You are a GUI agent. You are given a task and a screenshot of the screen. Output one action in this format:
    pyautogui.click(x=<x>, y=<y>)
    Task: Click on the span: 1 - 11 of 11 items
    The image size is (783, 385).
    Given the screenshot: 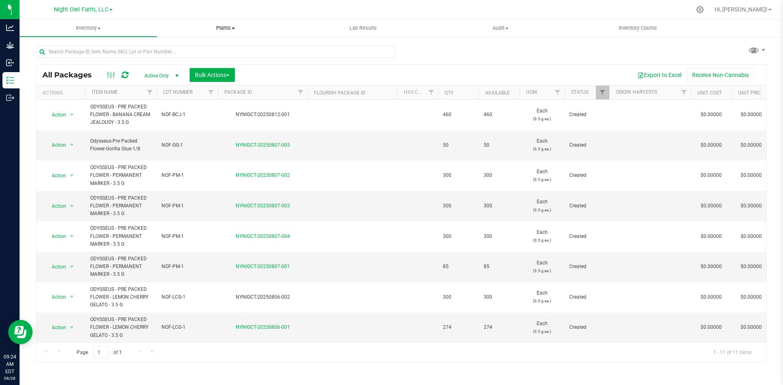 What is the action you would take?
    pyautogui.click(x=732, y=352)
    